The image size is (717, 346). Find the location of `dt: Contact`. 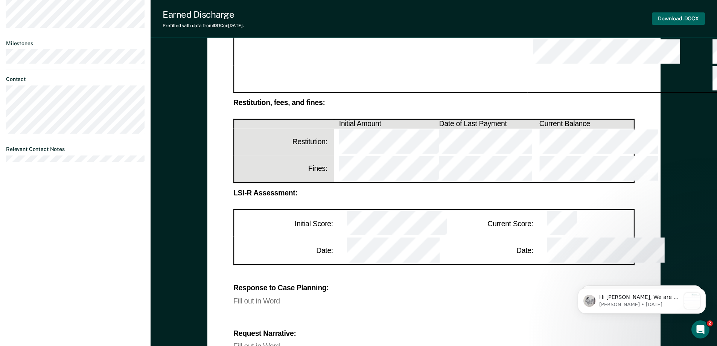

dt: Contact is located at coordinates (75, 79).